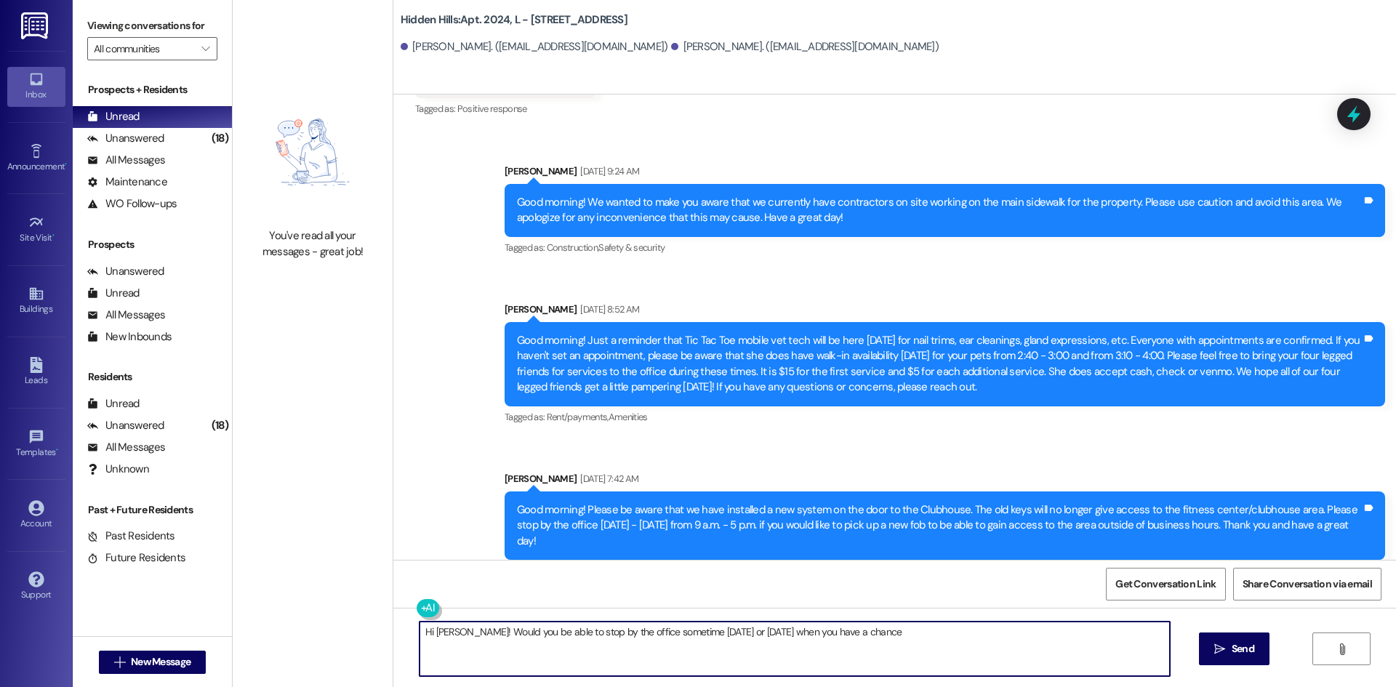 The image size is (1396, 687). What do you see at coordinates (1243, 649) in the screenshot?
I see `span: Send` at bounding box center [1243, 649].